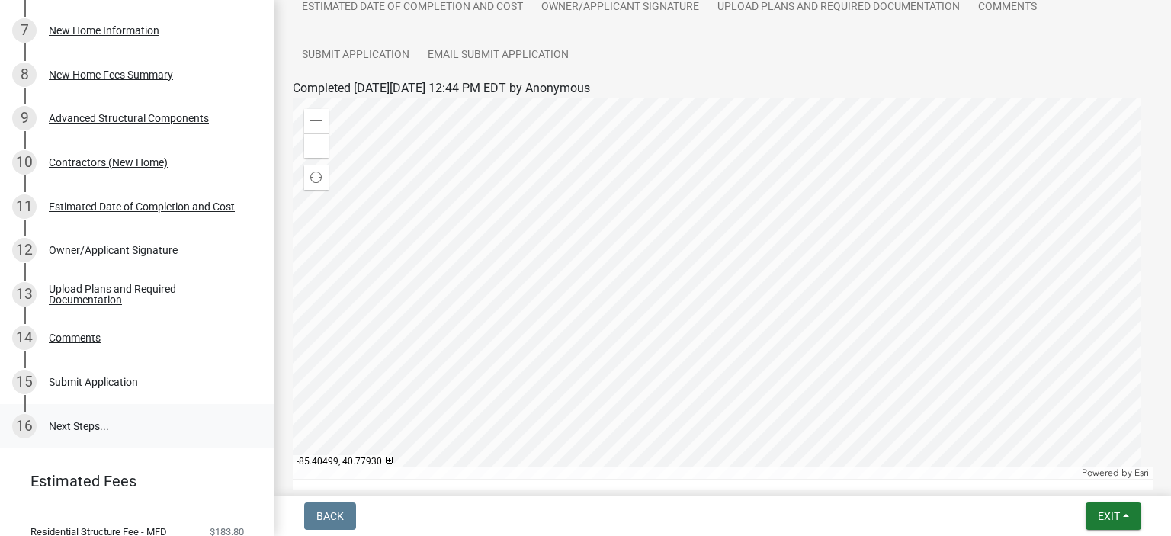  I want to click on td: ParcelID, so click(413, 498).